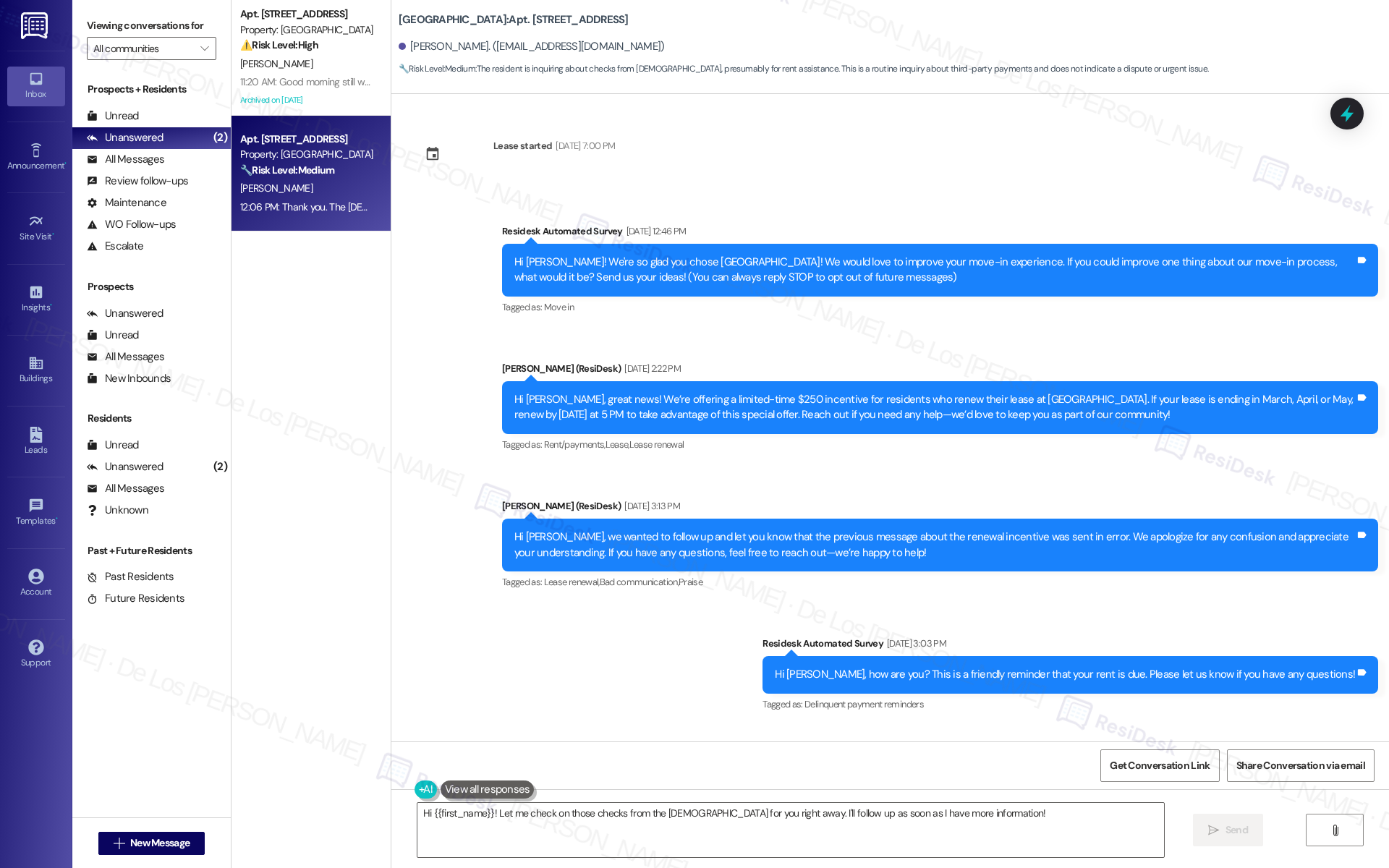 This screenshot has width=1389, height=868. I want to click on div: Escalate, so click(115, 246).